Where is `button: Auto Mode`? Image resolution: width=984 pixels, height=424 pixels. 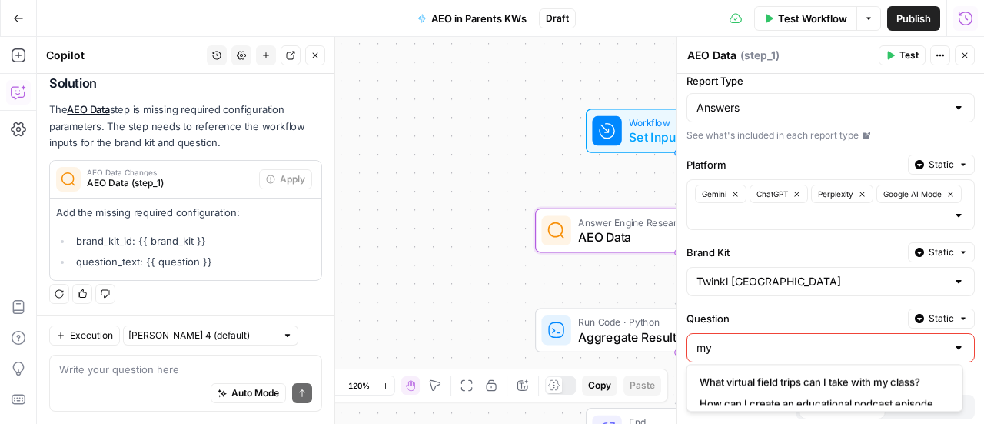
button: Auto Mode is located at coordinates (248, 393).